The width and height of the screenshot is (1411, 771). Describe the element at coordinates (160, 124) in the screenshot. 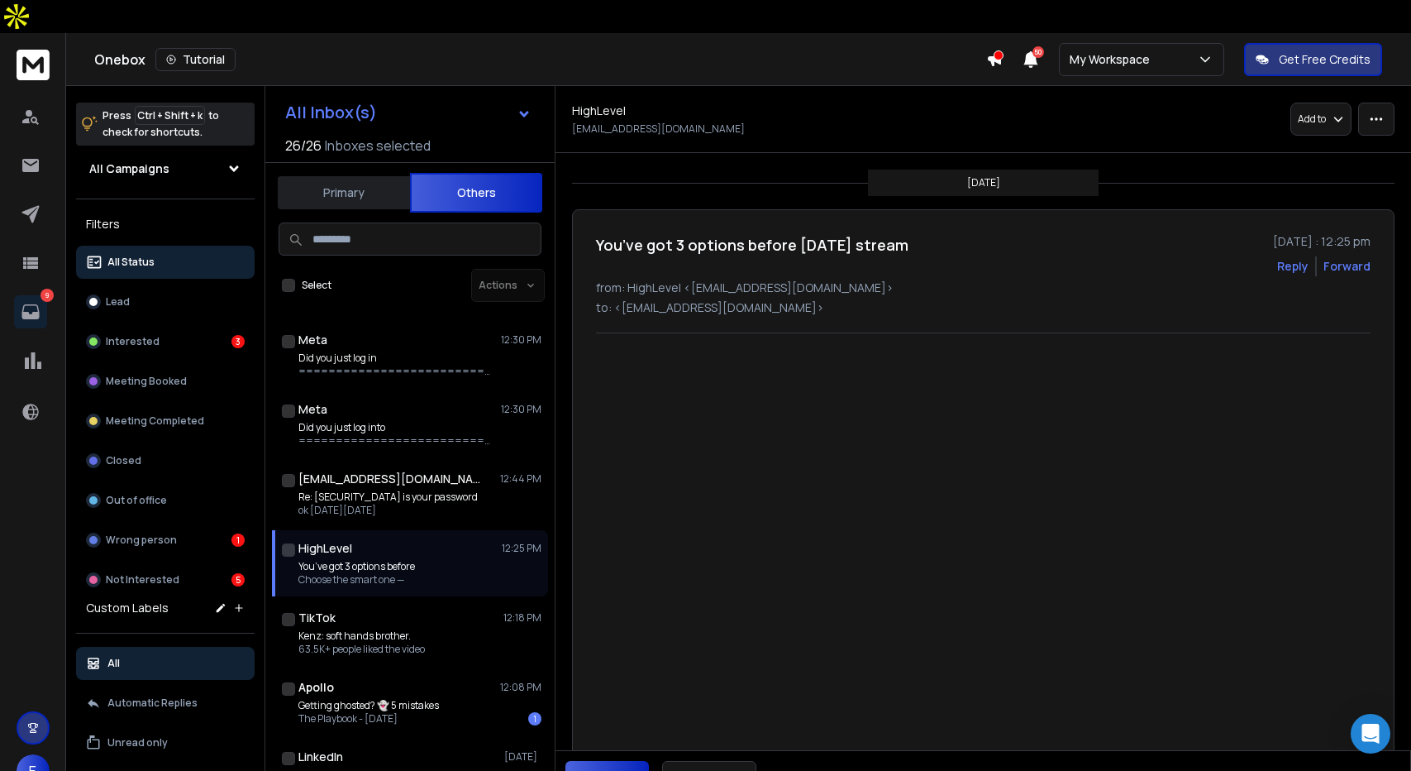

I see `p: Press to check for shortcuts.` at that location.